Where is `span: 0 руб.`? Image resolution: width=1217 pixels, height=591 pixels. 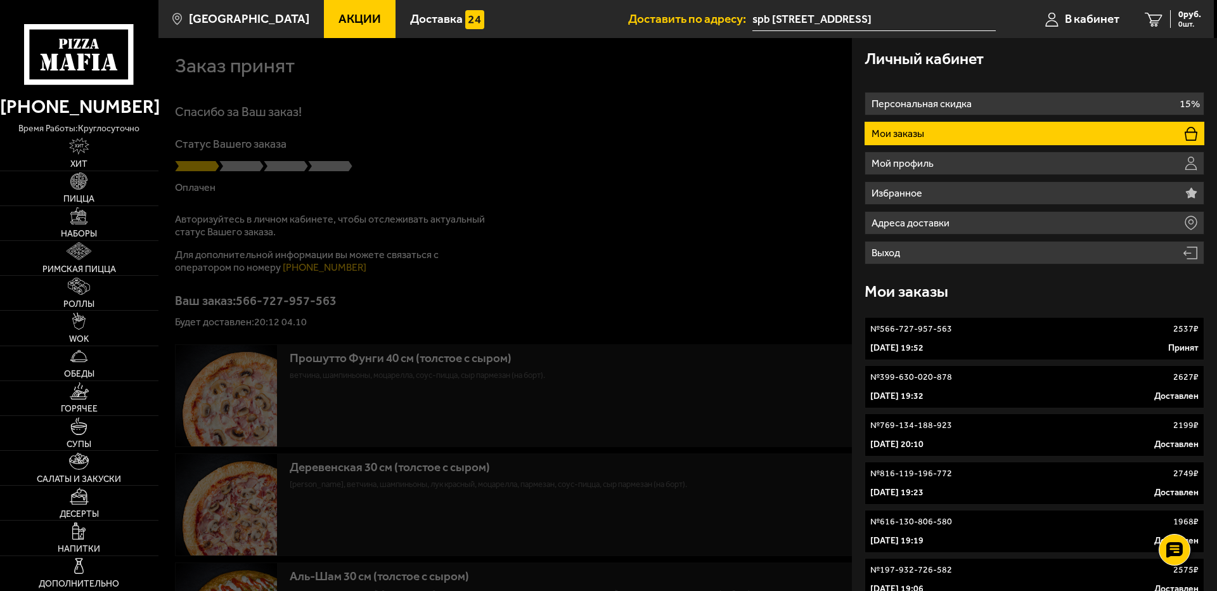
span: 0 руб. is located at coordinates (1190, 15).